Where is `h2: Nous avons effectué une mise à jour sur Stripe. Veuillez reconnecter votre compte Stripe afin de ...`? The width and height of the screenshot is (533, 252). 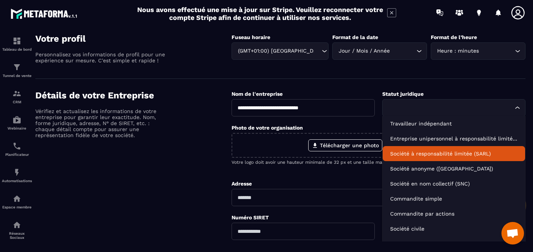 h2: Nous avons effectué une mise à jour sur Stripe. Veuillez reconnecter votre compte Stripe afin de ... is located at coordinates (260, 14).